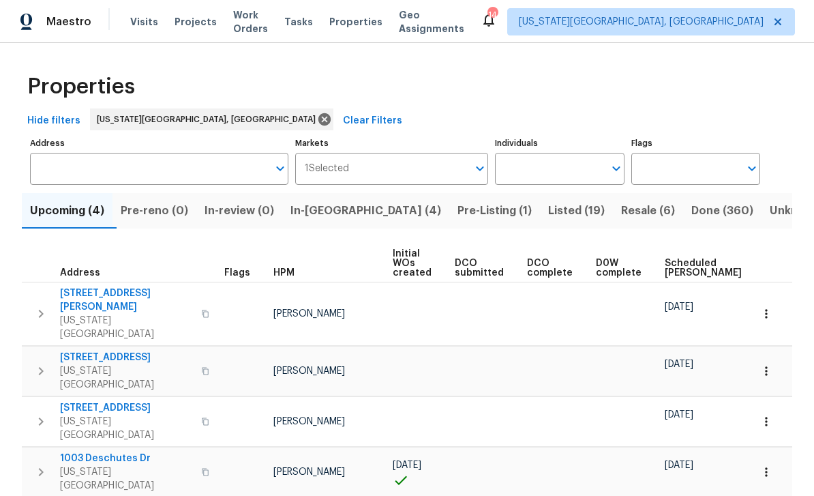 This screenshot has height=496, width=814. What do you see at coordinates (250, 22) in the screenshot?
I see `span: Work Orders` at bounding box center [250, 22].